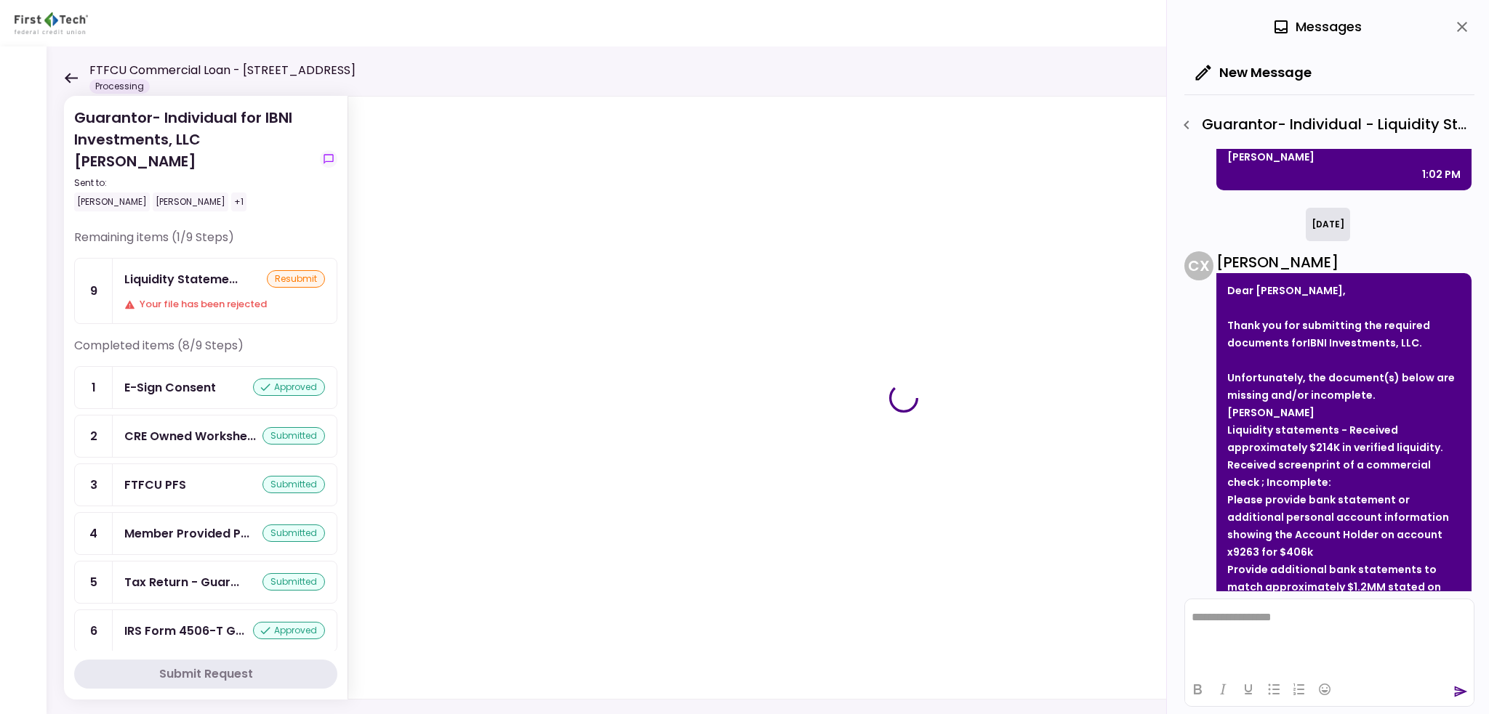 This screenshot has height=714, width=1489. What do you see at coordinates (1460, 692) in the screenshot?
I see `button: send` at bounding box center [1460, 692].